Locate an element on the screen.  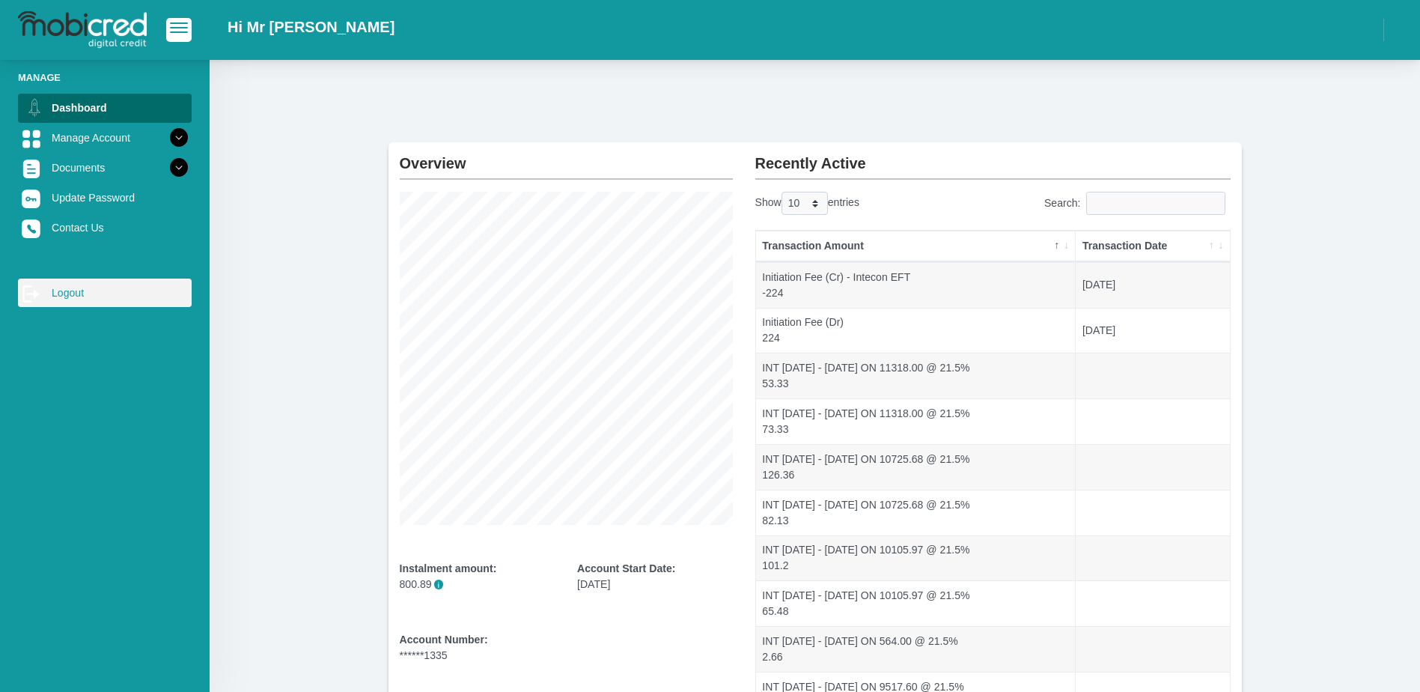
b: Account Number: is located at coordinates (444, 639).